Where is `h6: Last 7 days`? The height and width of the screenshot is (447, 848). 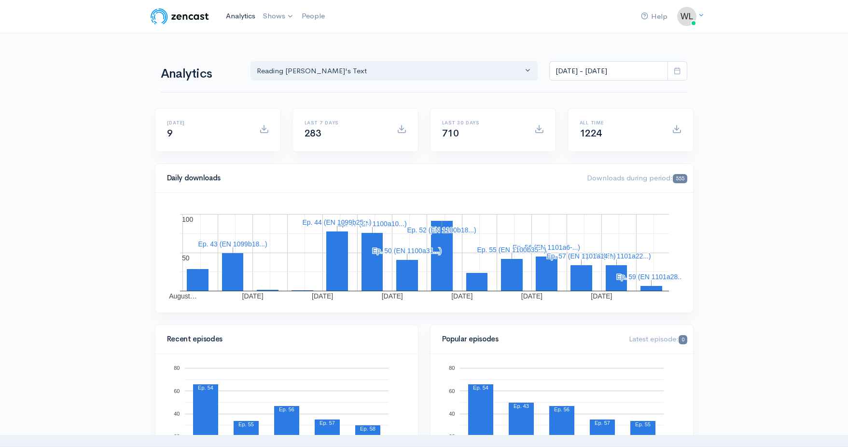
h6: Last 7 days is located at coordinates (345, 123).